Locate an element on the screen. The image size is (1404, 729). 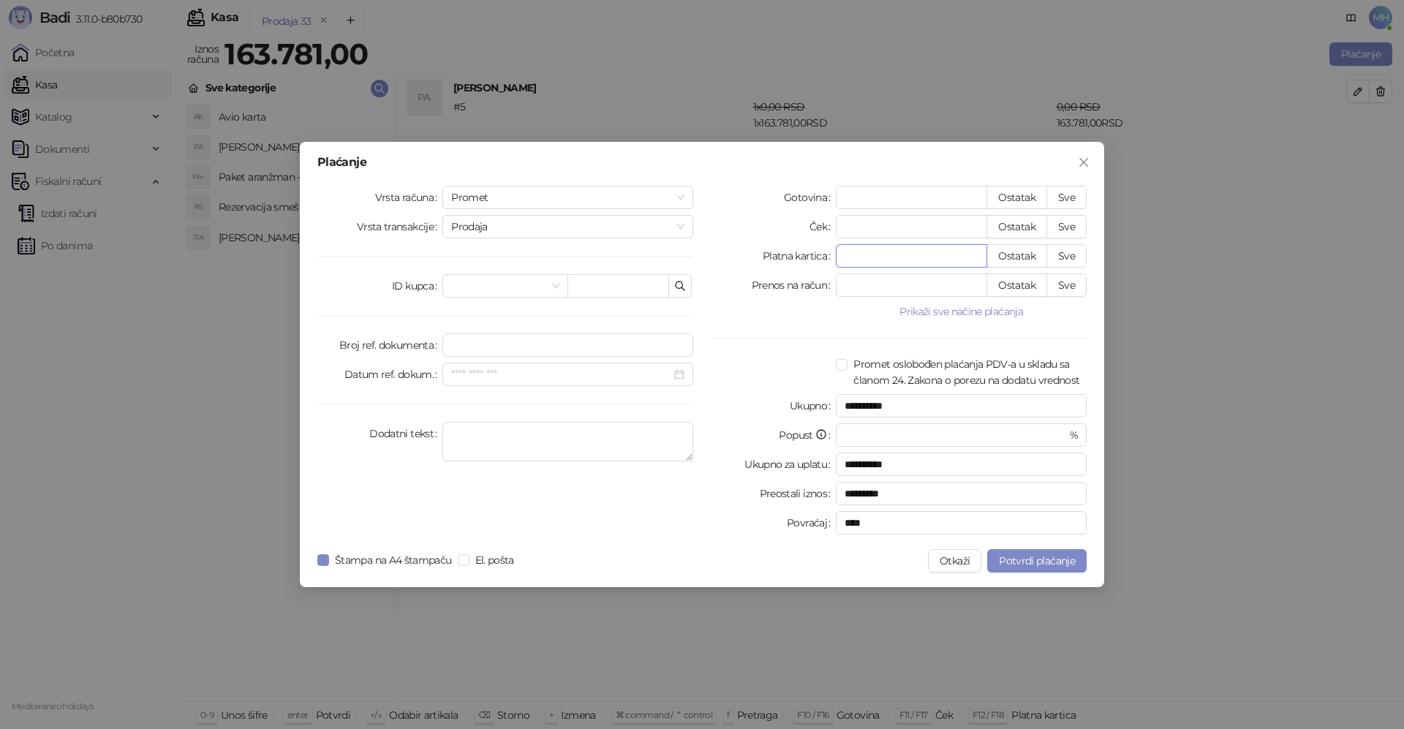
span: El. pošta is located at coordinates (494, 560).